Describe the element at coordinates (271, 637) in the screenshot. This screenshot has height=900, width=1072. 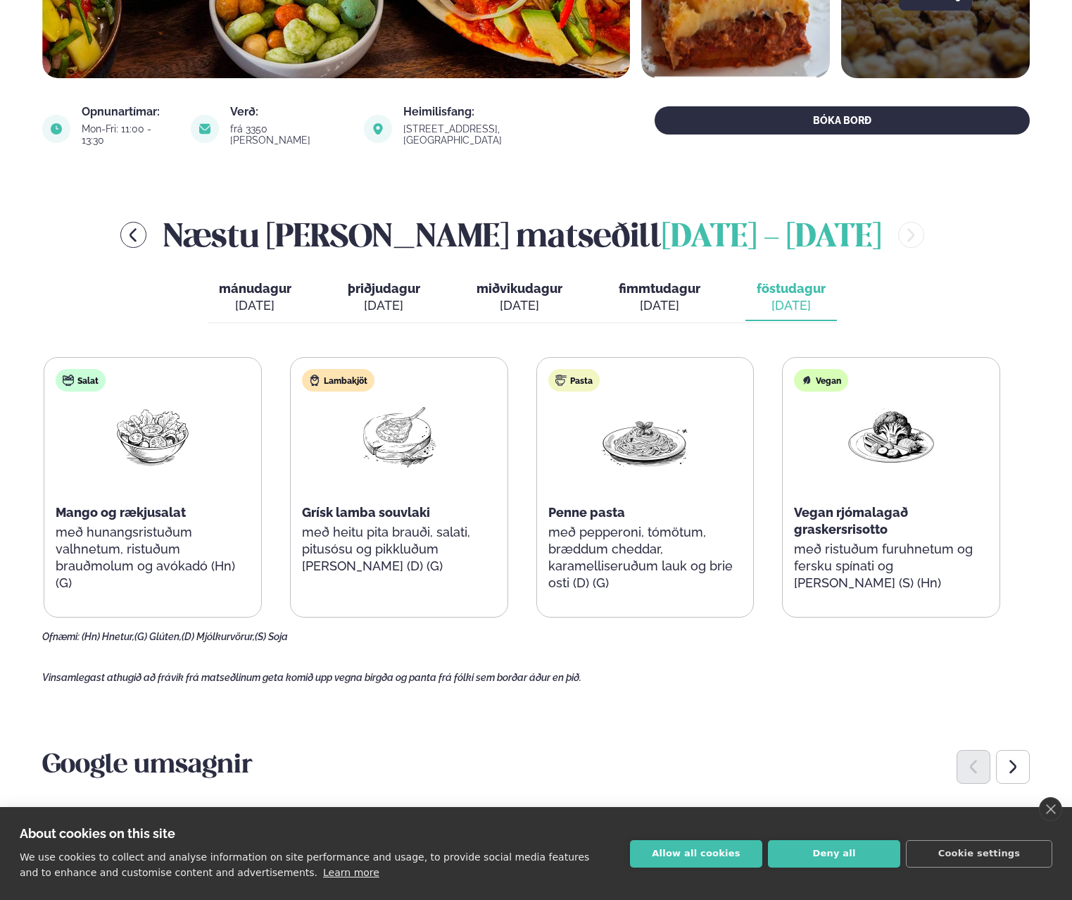
I see `span: (S) Soja` at that location.